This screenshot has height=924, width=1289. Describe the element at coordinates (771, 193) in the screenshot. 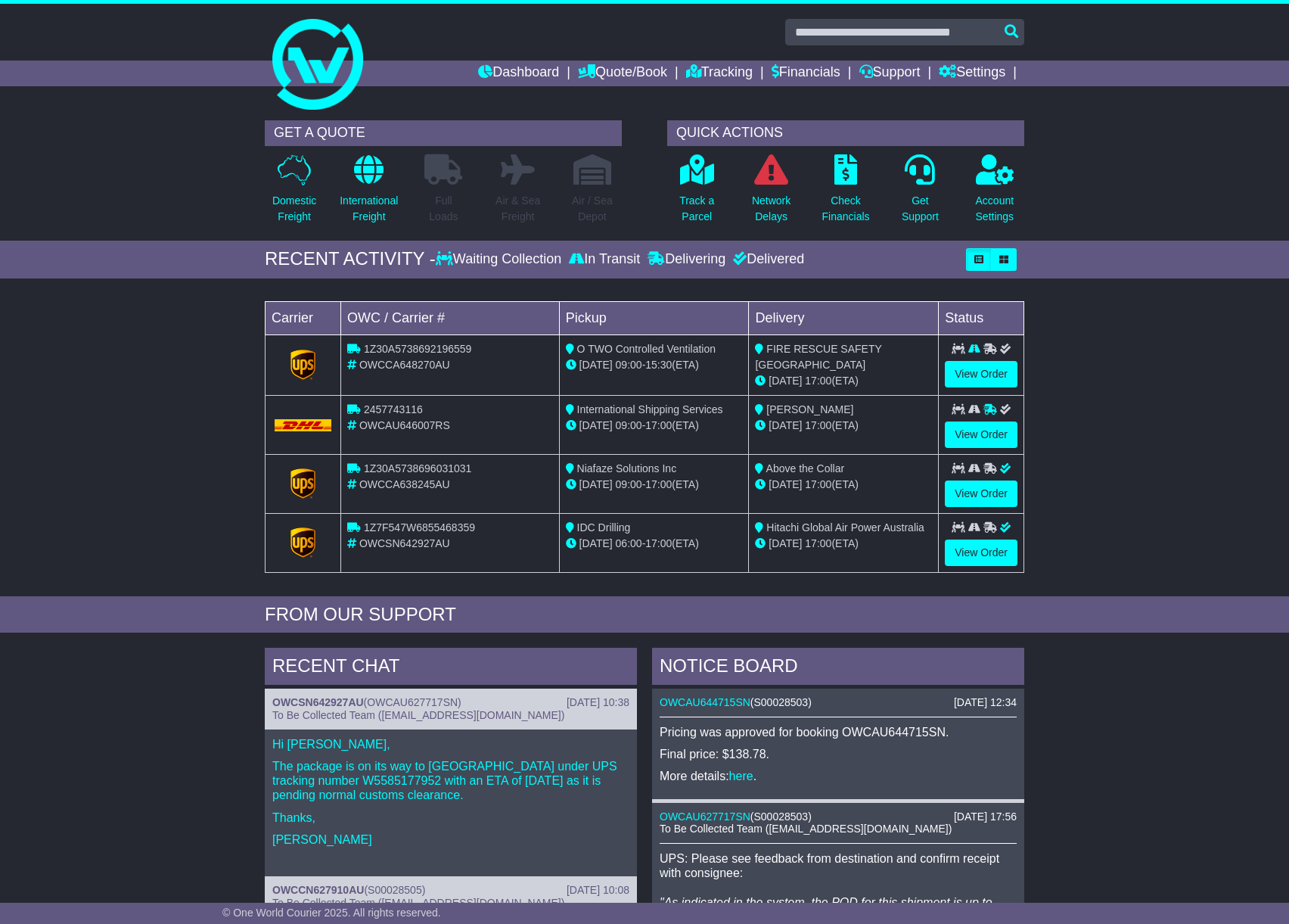

I see `a: NetworkDelays` at that location.